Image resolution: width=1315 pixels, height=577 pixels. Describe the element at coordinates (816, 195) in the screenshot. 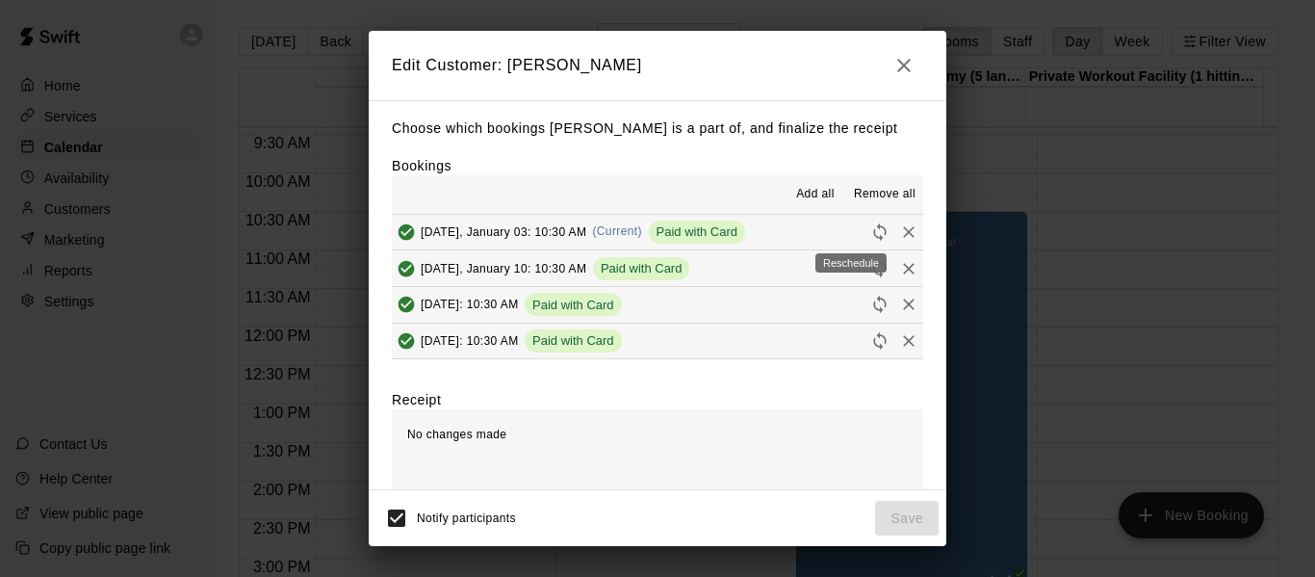

I see `button: Add all` at that location.